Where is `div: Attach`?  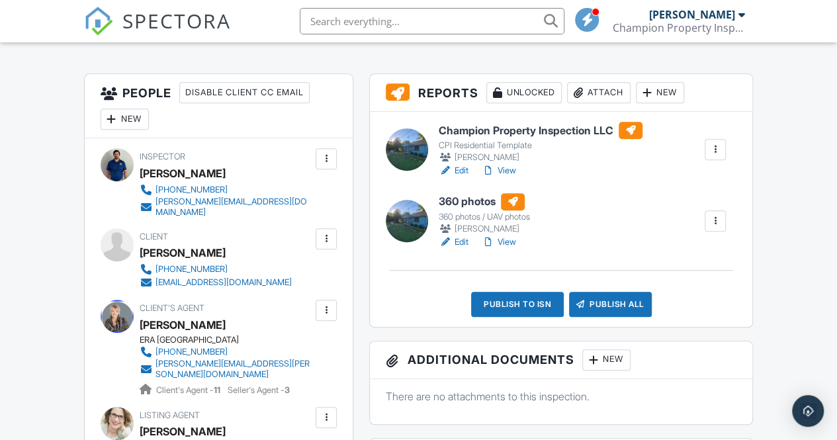 div: Attach is located at coordinates (598, 93).